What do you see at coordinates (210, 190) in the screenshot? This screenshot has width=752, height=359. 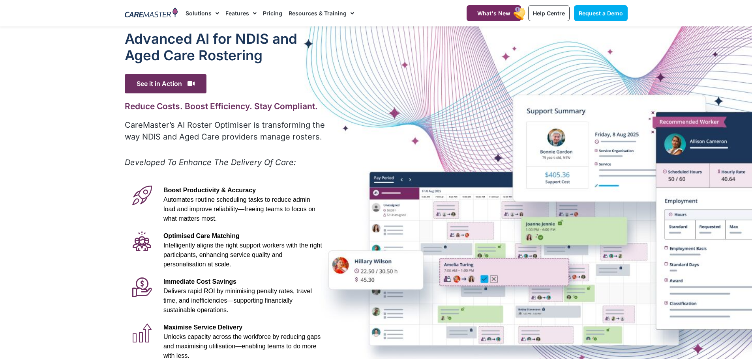 I see `span: Boost Productivity & Accuracy` at bounding box center [210, 190].